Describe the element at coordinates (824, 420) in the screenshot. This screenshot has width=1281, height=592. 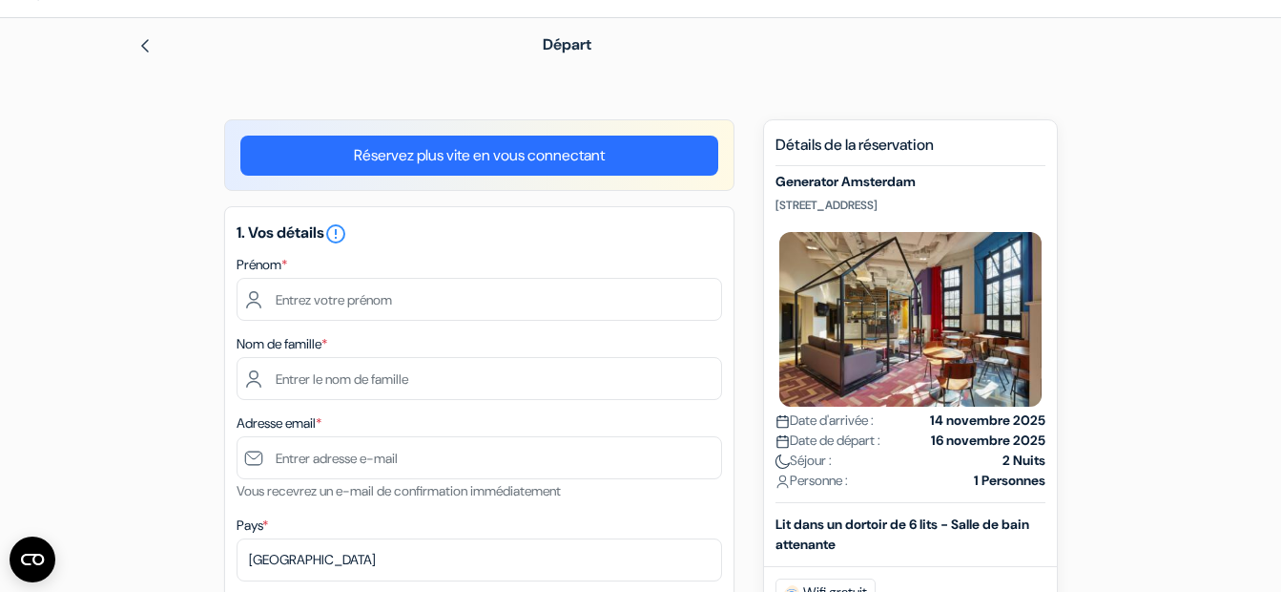
I see `span: Date d'arrivée :` at that location.